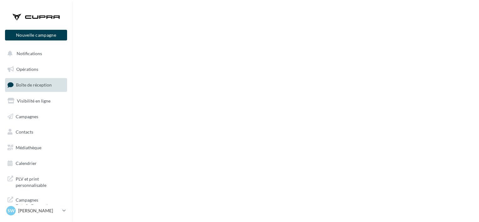 The width and height of the screenshot is (479, 222). What do you see at coordinates (40, 202) in the screenshot?
I see `span: Campagnes DataOnDemand` at bounding box center [40, 202].